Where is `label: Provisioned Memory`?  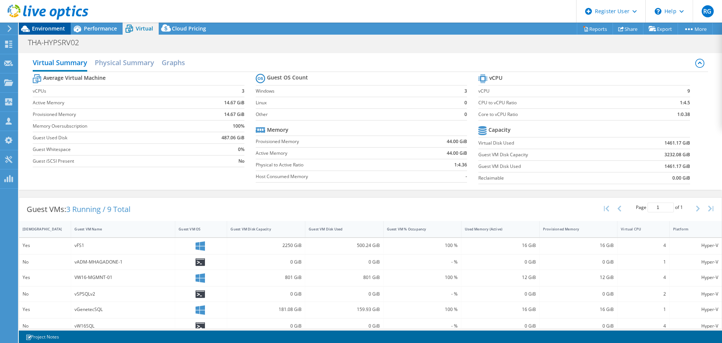 label: Provisioned Memory is located at coordinates (113, 114).